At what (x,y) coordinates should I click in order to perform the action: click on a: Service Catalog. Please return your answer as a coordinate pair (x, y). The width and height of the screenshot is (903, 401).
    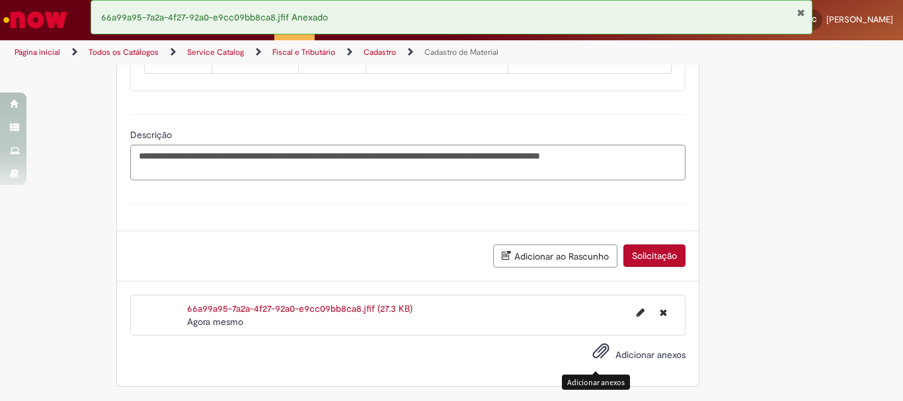
    Looking at the image, I should click on (216, 52).